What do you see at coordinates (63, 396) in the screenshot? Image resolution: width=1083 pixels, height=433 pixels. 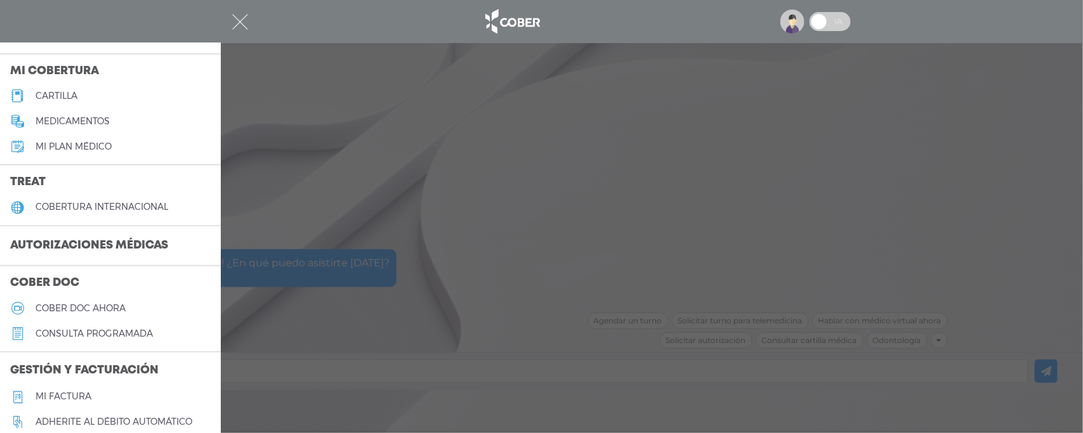 I see `h5: Mi factura` at bounding box center [63, 396].